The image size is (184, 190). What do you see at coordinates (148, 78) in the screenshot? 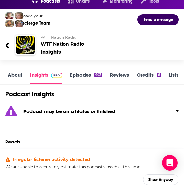
I see `a: Credits6` at bounding box center [148, 78].